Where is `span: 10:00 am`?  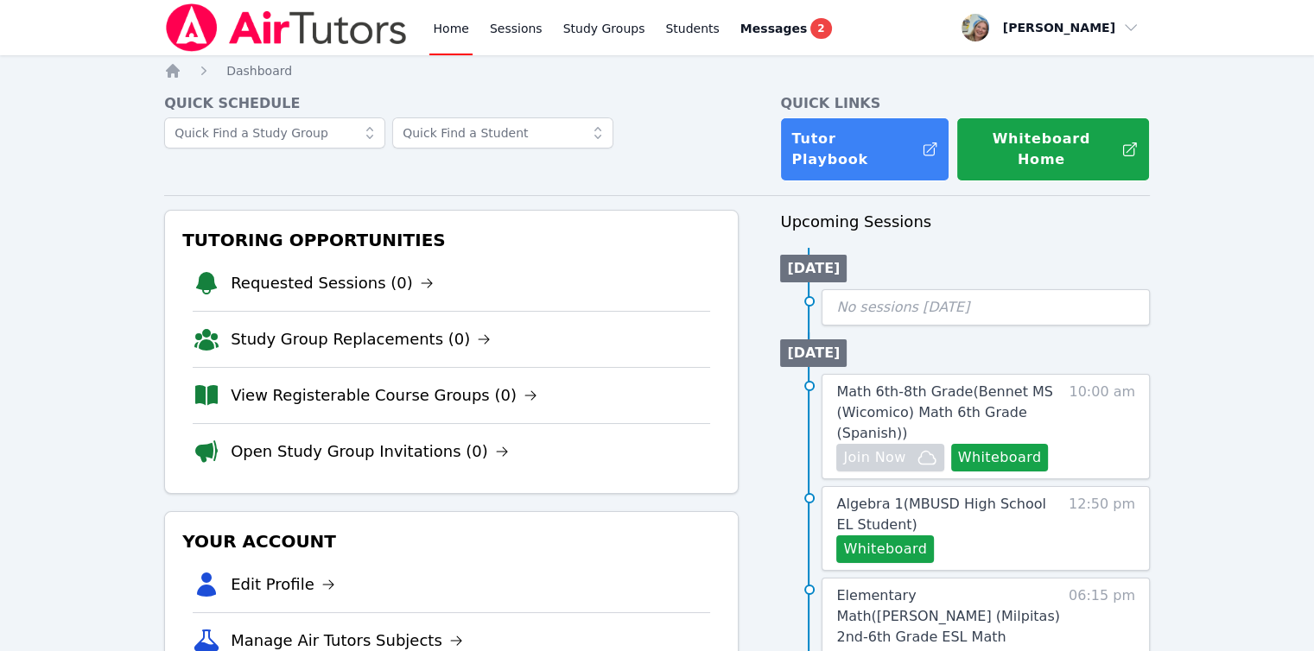
span: 10:00 am is located at coordinates (1101, 427).